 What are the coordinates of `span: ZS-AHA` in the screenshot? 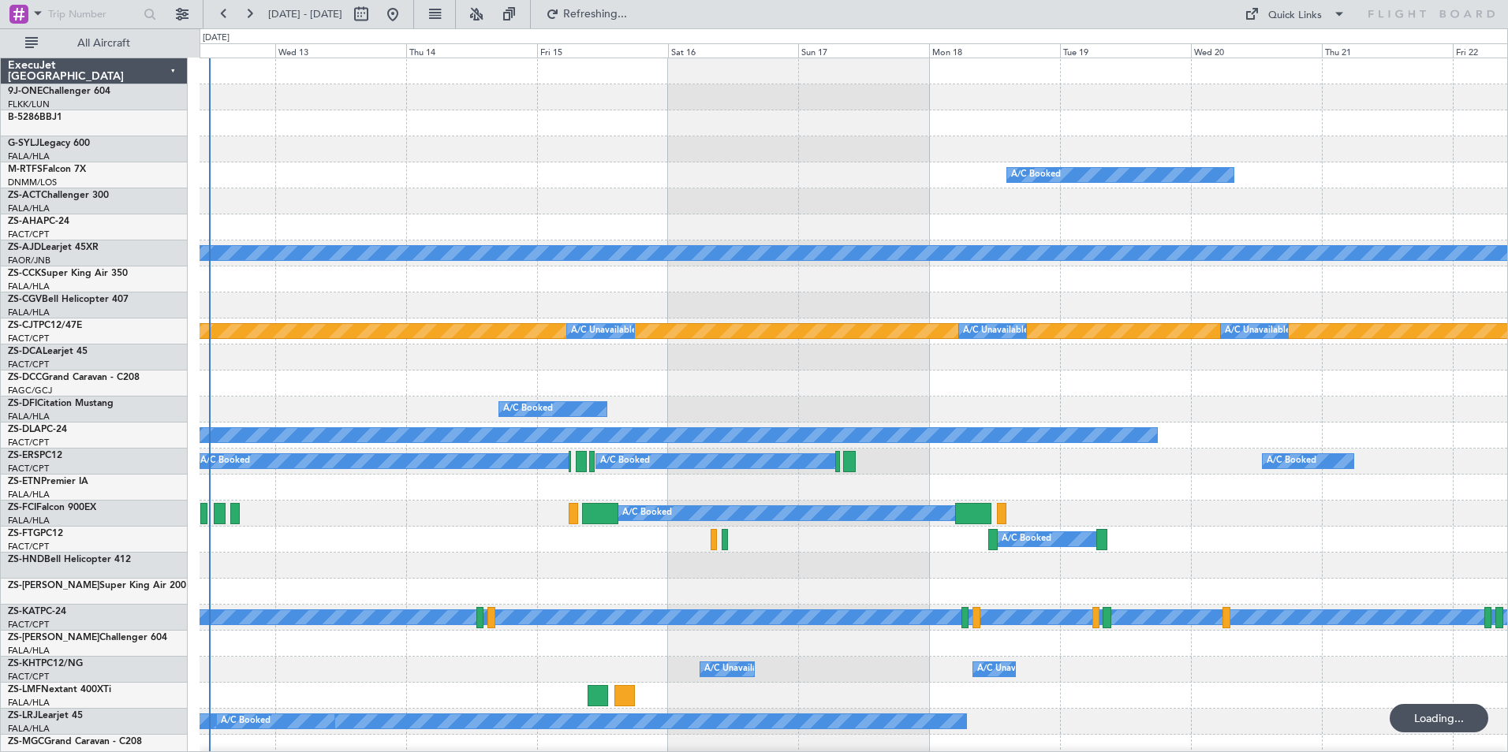 It's located at (25, 222).